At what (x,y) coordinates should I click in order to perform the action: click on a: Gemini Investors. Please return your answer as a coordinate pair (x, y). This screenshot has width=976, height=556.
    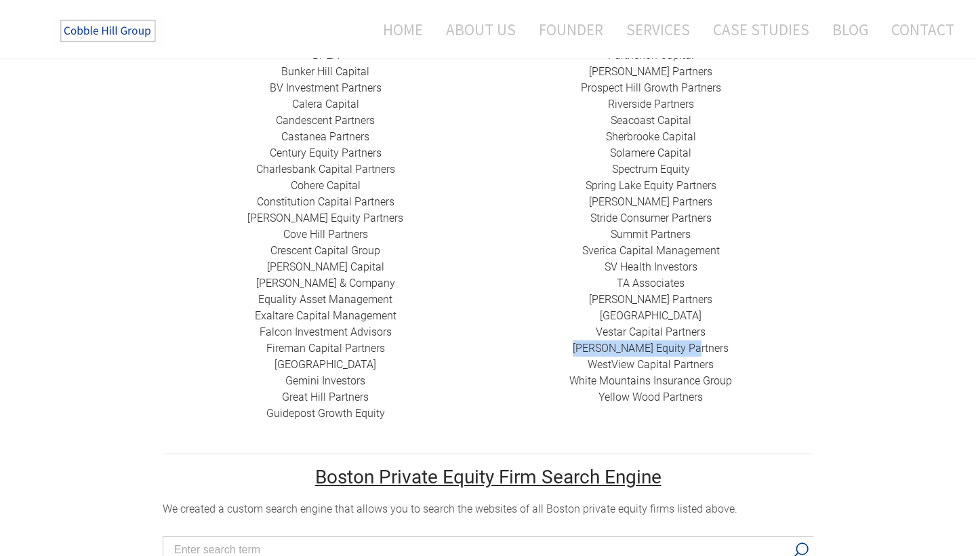
    Looking at the image, I should click on (325, 380).